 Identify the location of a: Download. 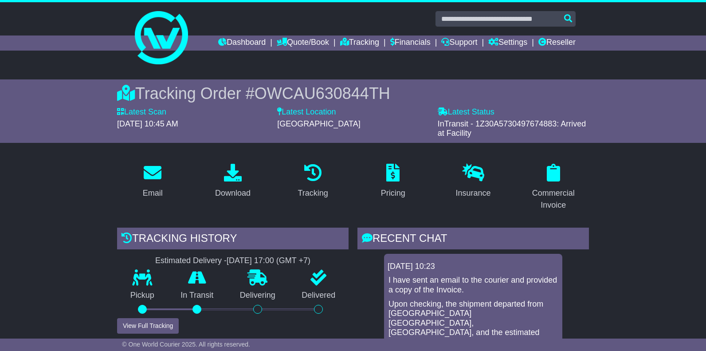
(233, 181).